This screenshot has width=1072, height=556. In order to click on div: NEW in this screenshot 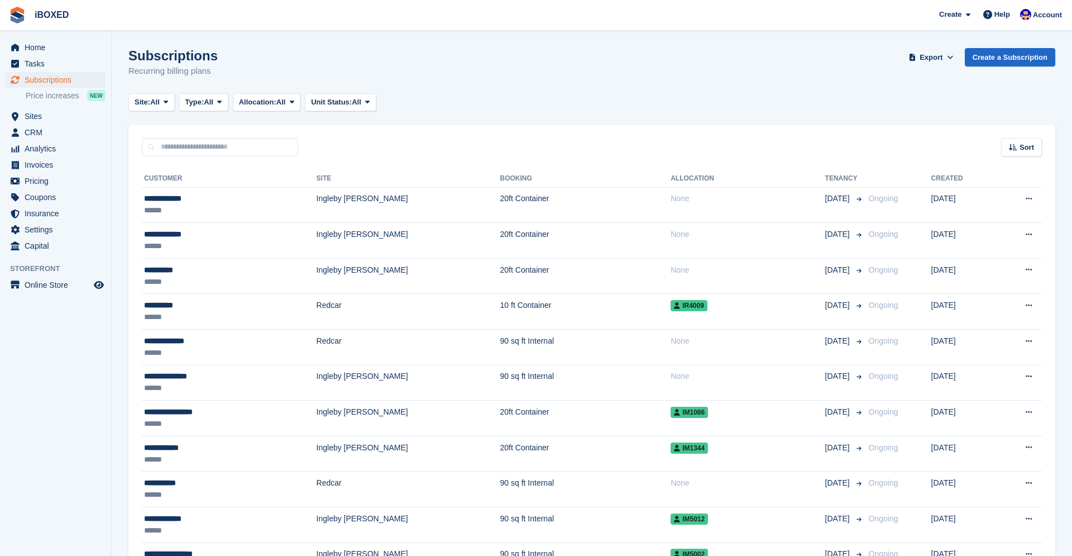, I will do `click(96, 96)`.